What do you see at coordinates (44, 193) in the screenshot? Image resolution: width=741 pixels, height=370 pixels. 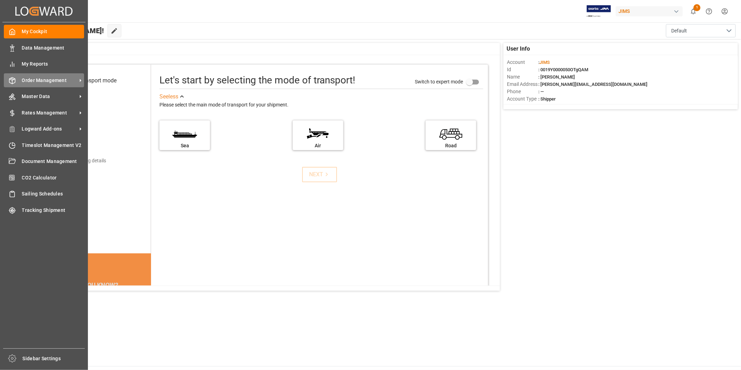 I see `a: Sailing Schedules` at bounding box center [44, 193].